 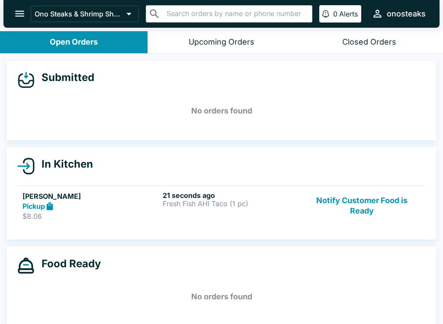 I want to click on p: Alerts, so click(x=349, y=14).